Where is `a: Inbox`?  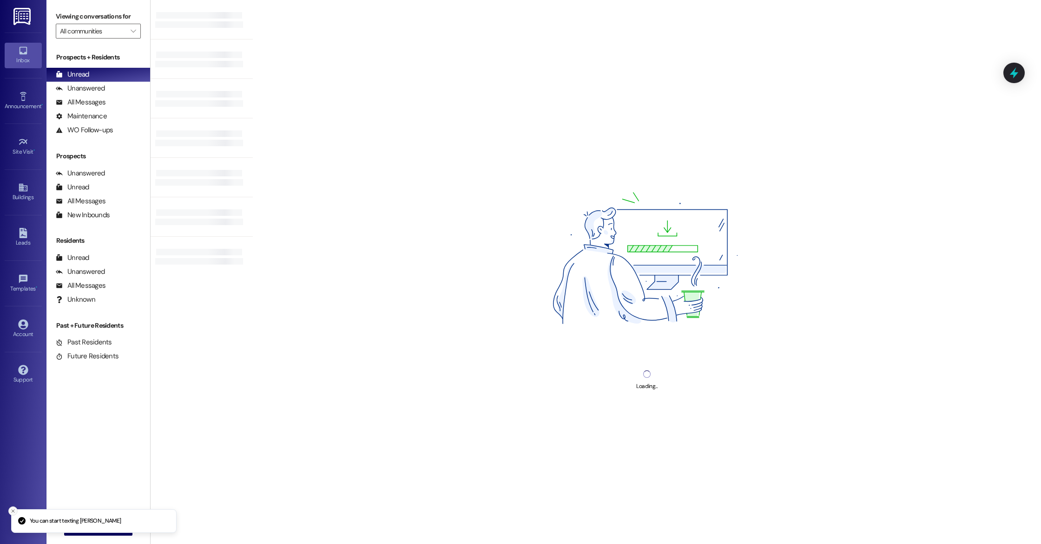 a: Inbox is located at coordinates (23, 55).